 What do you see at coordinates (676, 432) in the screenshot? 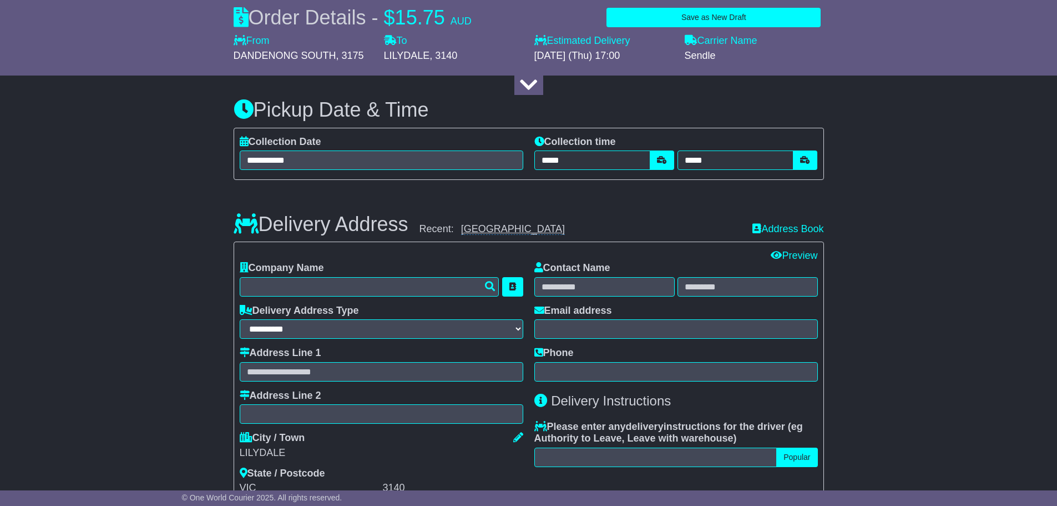
I see `label: Please enter any instructions for the driver ( )` at bounding box center [676, 432].